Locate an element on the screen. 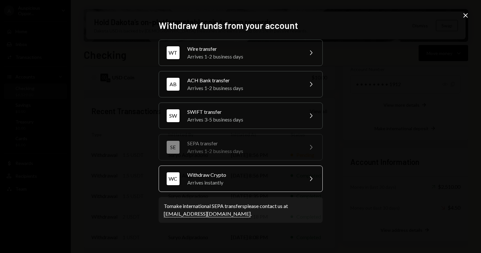 This screenshot has width=481, height=253. button: SESEPA transferArrives 1-2 business days is located at coordinates (241, 147).